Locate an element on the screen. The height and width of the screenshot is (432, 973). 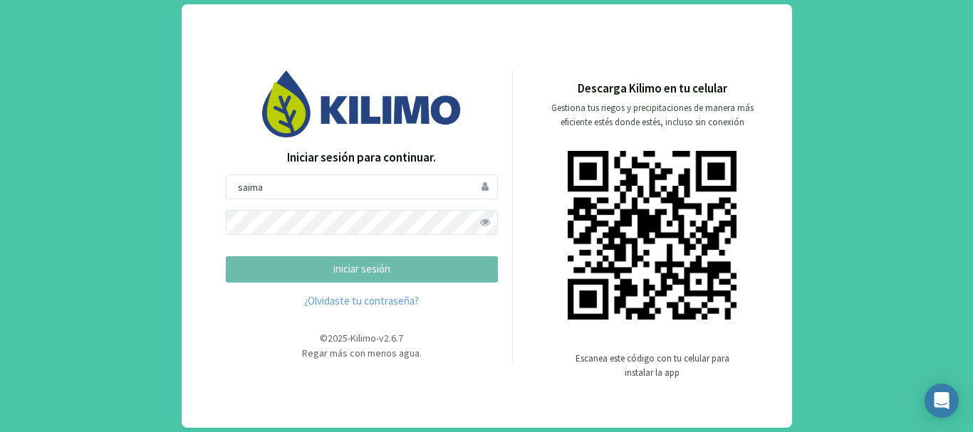
p: Escanea este código con tu celular para instalar la app is located at coordinates (652, 366).